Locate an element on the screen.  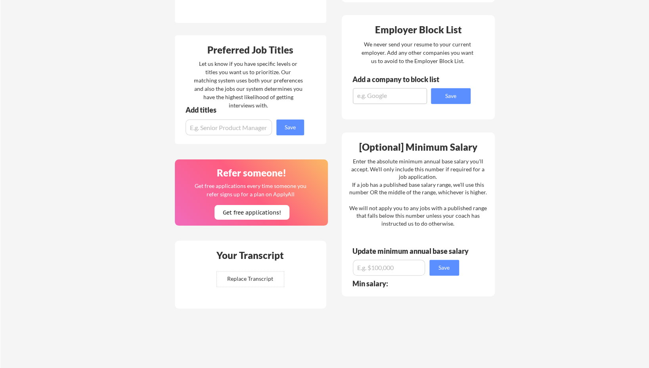
div: Let us know if you have specific levels or titles you want us to prioritize. Our matching system ... is located at coordinates (248, 84).